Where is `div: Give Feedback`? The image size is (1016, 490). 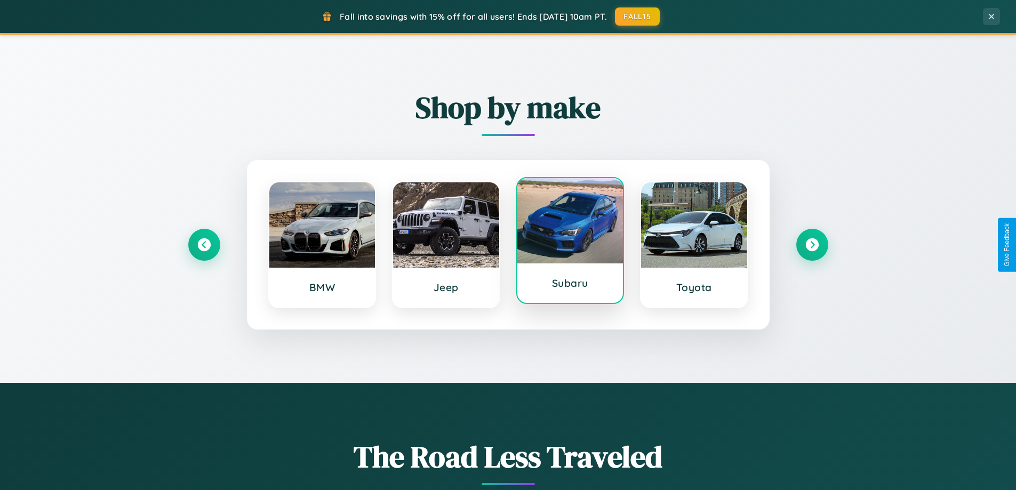
div: Give Feedback is located at coordinates (1007, 245).